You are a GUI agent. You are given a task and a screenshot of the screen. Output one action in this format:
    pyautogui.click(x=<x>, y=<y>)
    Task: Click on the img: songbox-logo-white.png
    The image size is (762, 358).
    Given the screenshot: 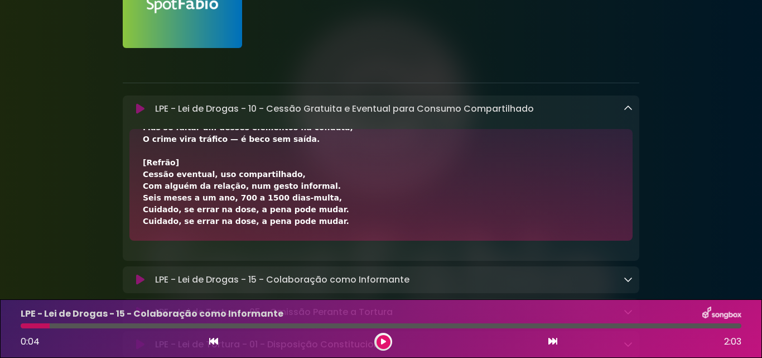 What is the action you would take?
    pyautogui.click(x=722, y=313)
    